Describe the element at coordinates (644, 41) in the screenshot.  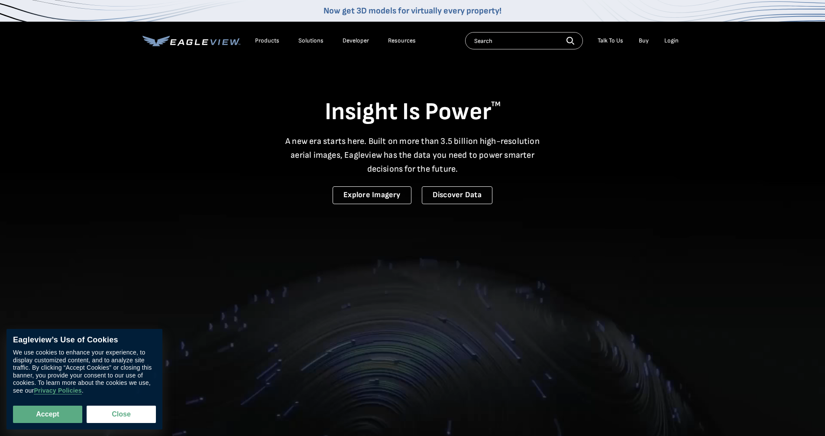
I see `a: Buy` at that location.